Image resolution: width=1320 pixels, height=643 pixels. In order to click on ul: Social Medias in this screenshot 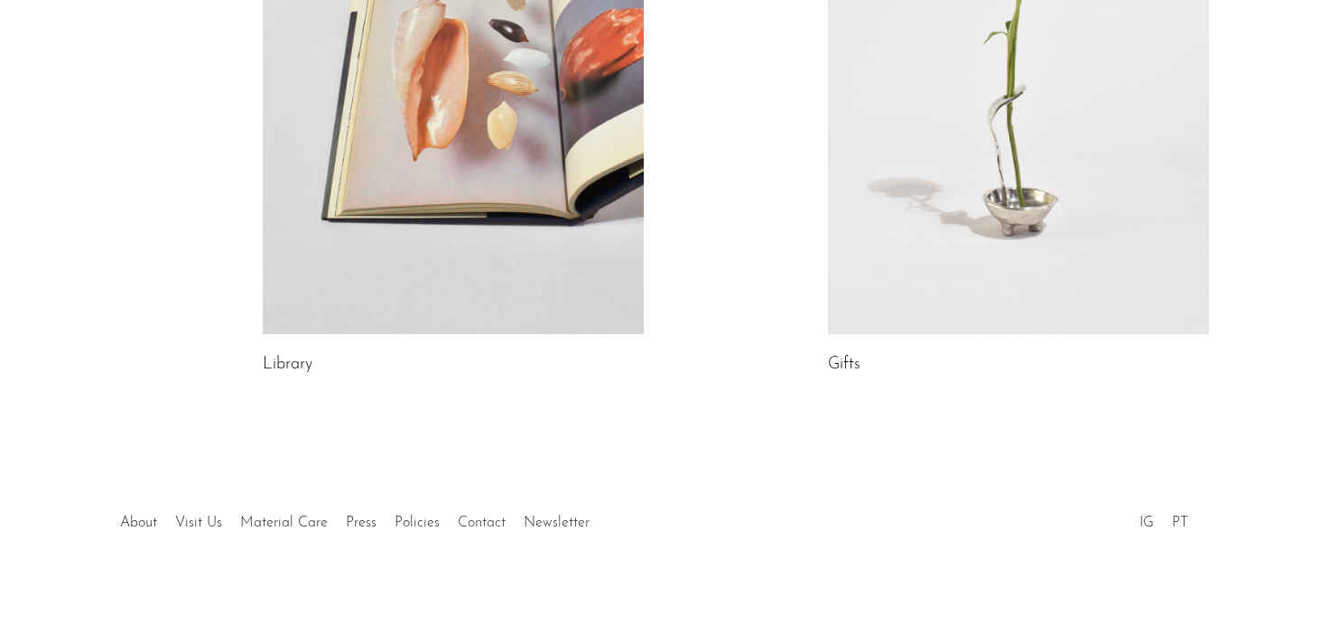, I will do `click(1164, 518)`.